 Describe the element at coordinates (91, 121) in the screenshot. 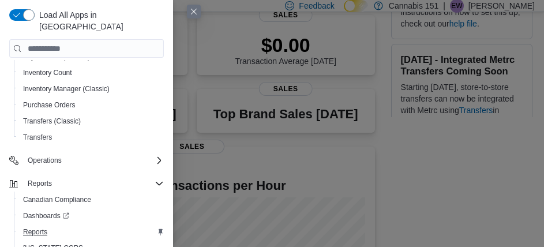

I see `button: Transfers (Classic)` at that location.